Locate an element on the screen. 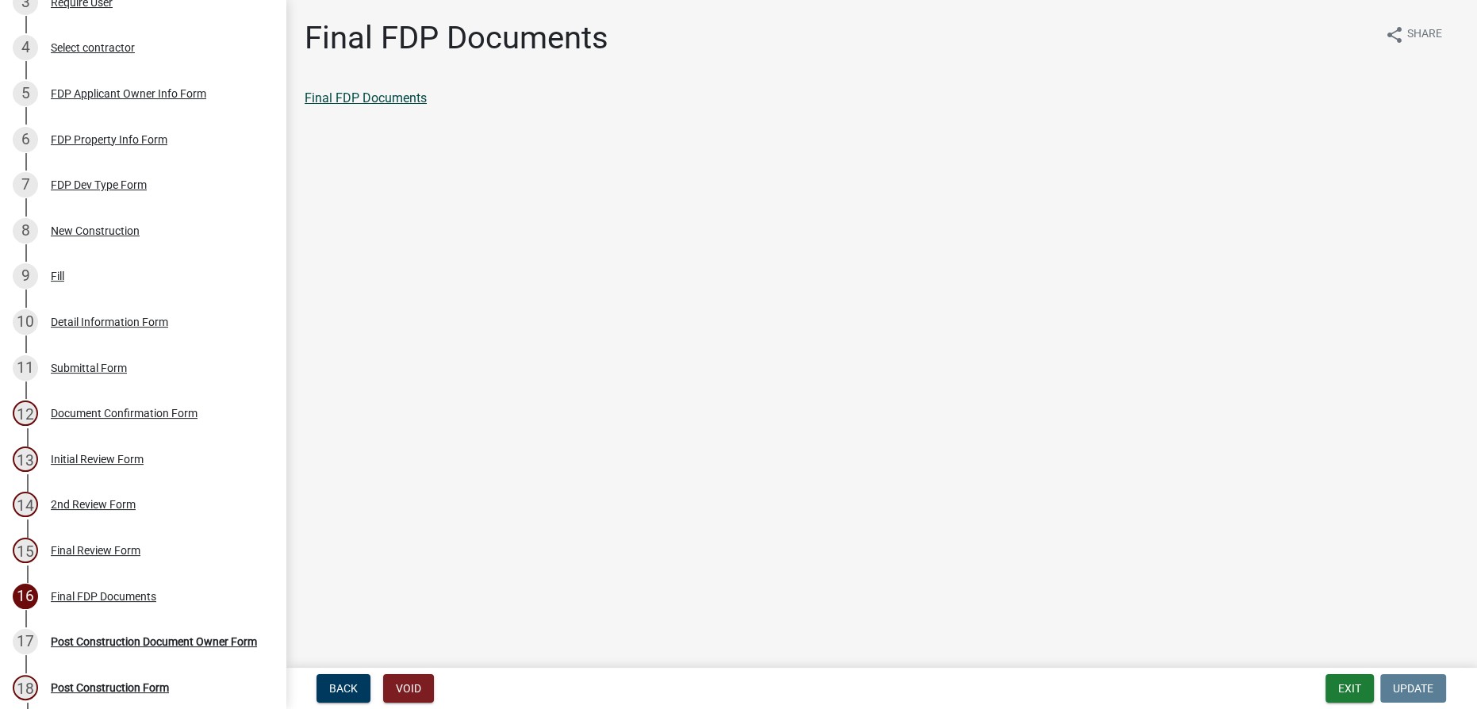 The image size is (1477, 709). i: share is located at coordinates (1394, 35).